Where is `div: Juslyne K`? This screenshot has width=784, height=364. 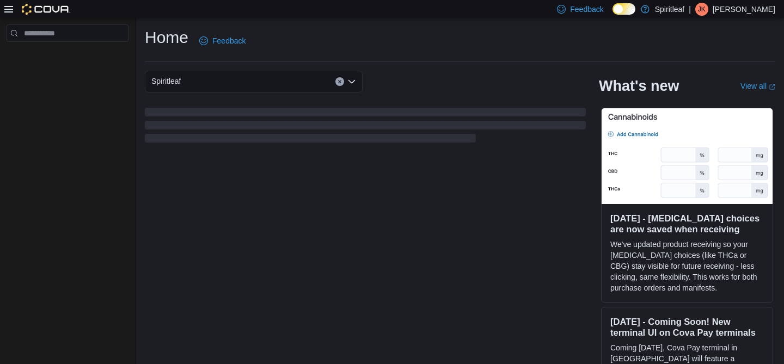
div: Juslyne K is located at coordinates (702, 9).